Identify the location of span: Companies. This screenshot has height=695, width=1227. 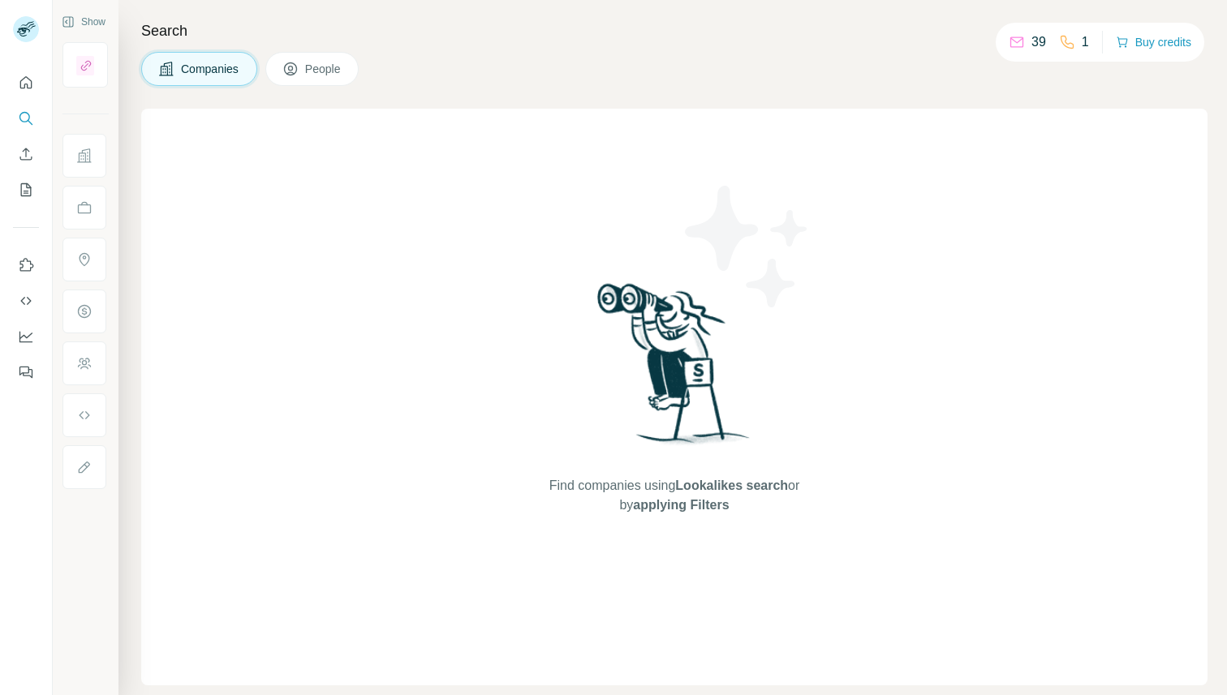
(210, 69).